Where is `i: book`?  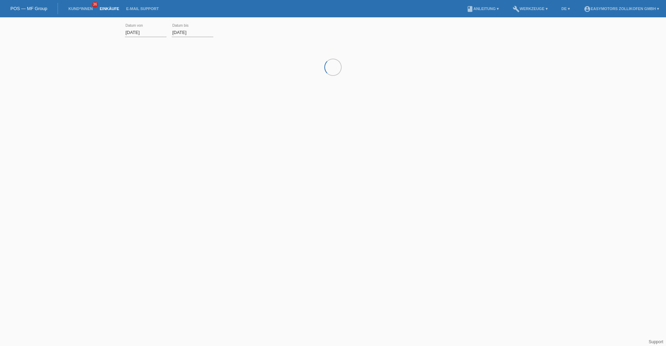
i: book is located at coordinates (470, 9).